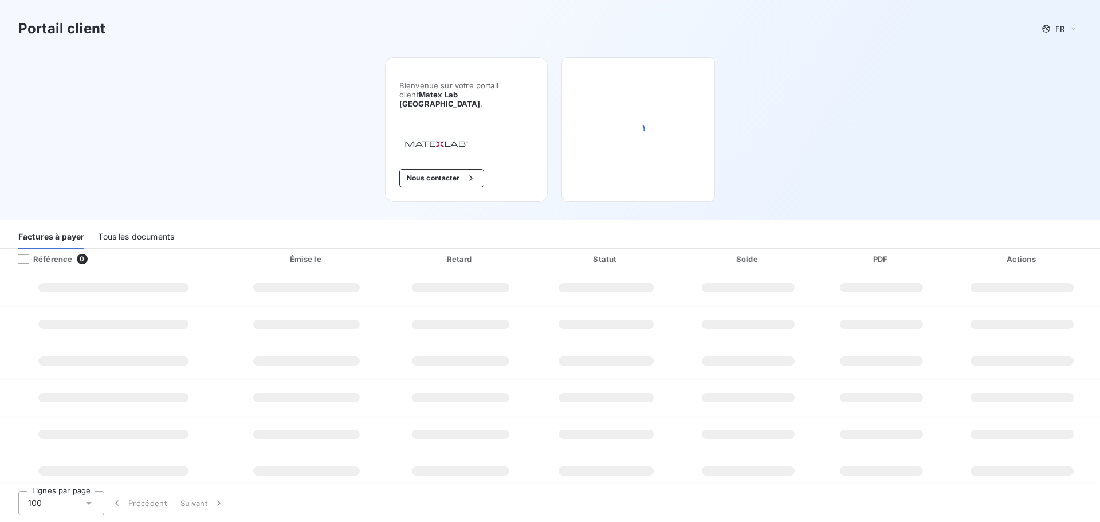 The image size is (1100, 522). I want to click on div: Statut, so click(605, 259).